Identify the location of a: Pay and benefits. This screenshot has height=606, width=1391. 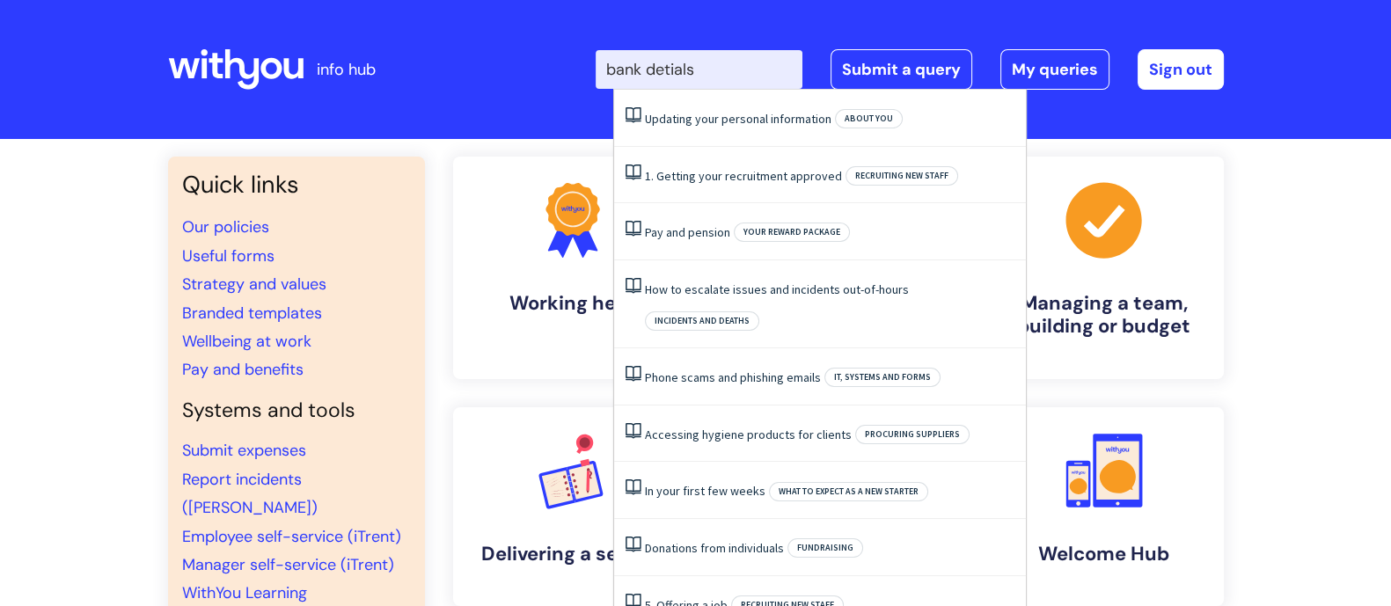
(243, 369).